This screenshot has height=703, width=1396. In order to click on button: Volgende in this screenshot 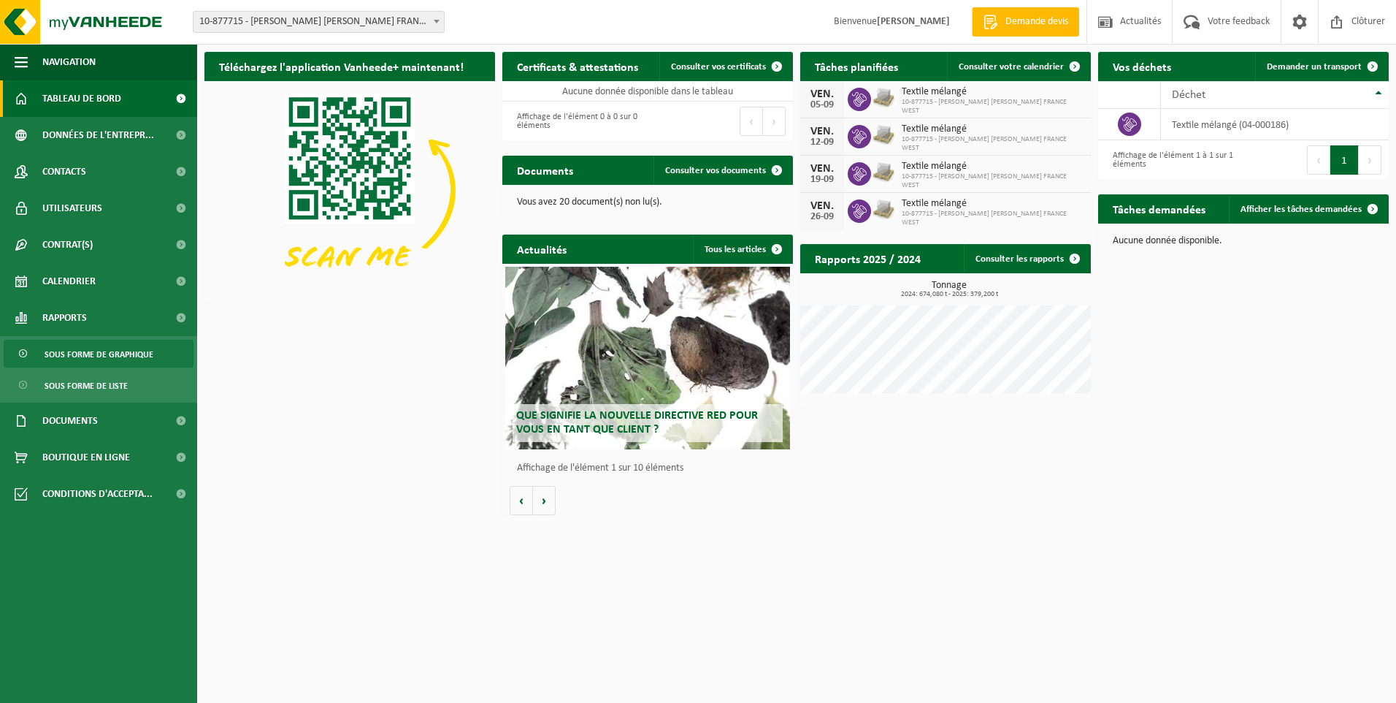, I will do `click(544, 500)`.